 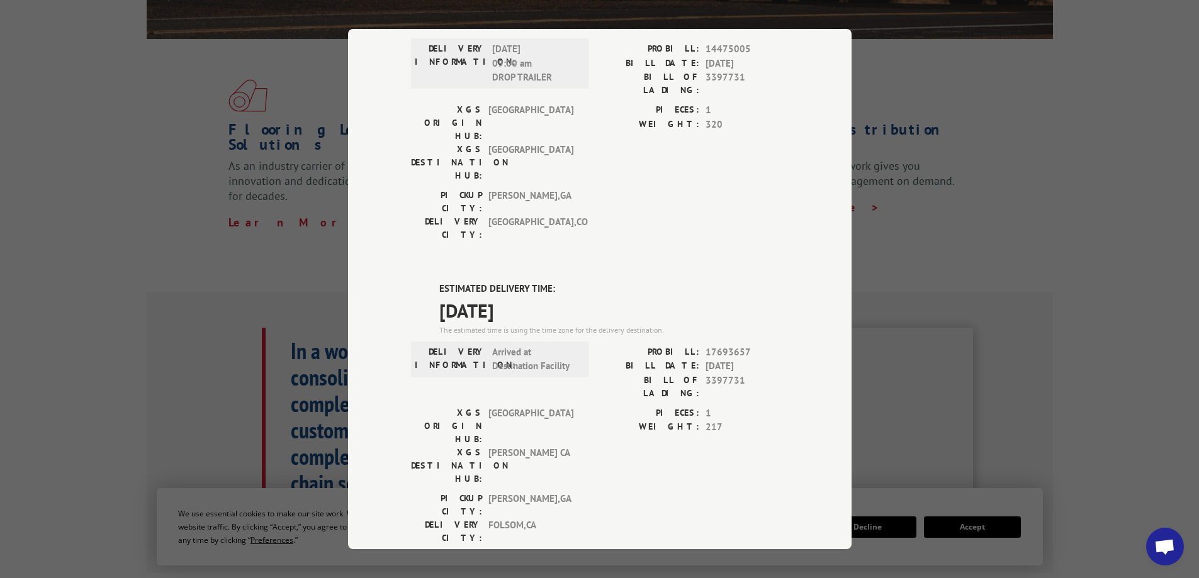 I want to click on div: The estimated time is using the time zone for the delivery destination., so click(x=613, y=330).